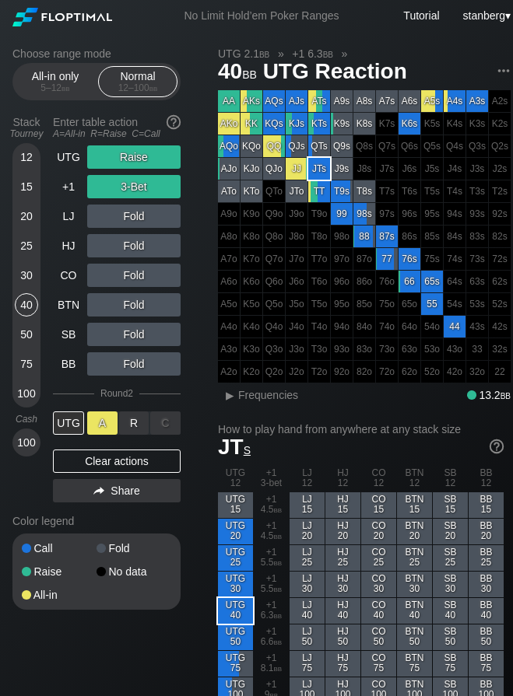 The height and width of the screenshot is (696, 513). What do you see at coordinates (364, 101) in the screenshot?
I see `div: A8s` at bounding box center [364, 101].